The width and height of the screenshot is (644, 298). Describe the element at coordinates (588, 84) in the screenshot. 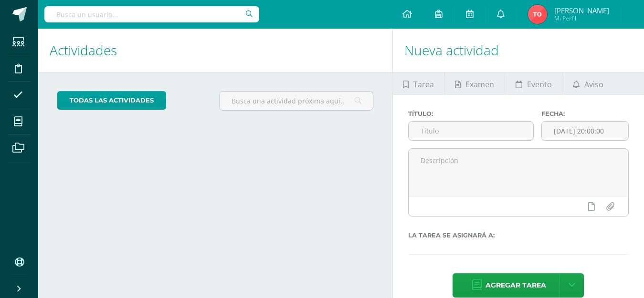

I see `a: Aviso` at that location.